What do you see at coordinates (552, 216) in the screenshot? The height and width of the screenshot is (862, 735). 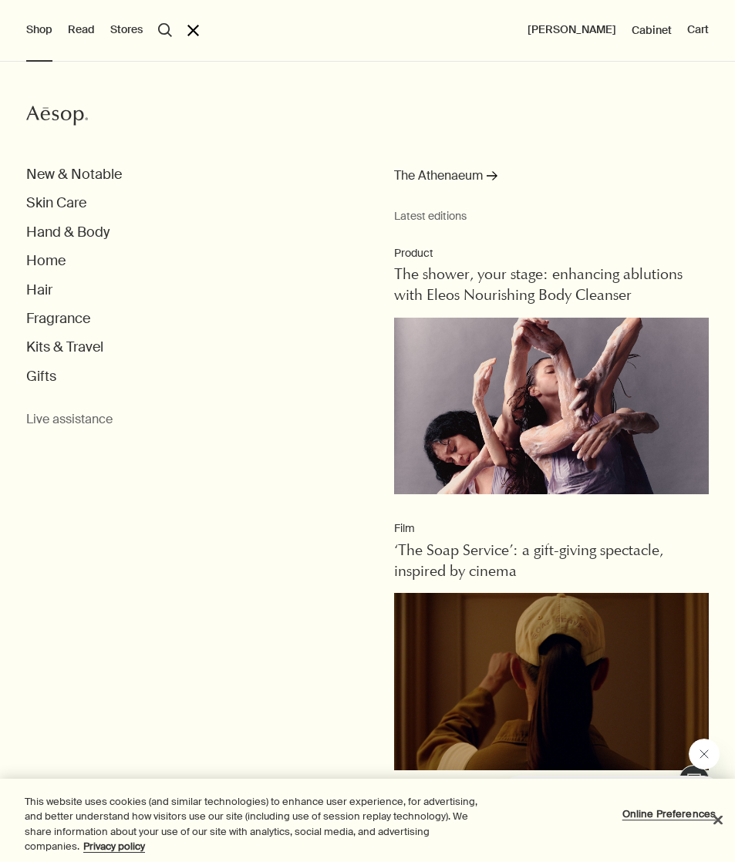 I see `small: Latest editions` at bounding box center [552, 216].